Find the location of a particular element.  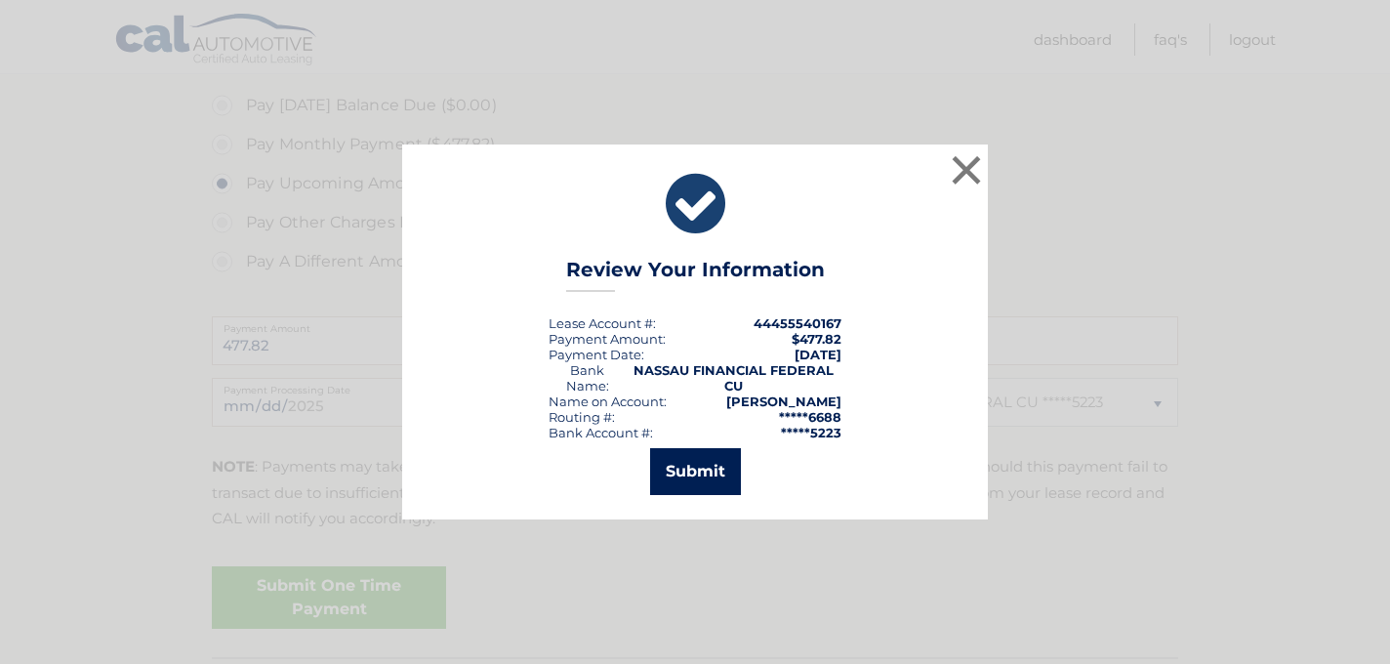

strong: 44455540167 is located at coordinates (797, 323).